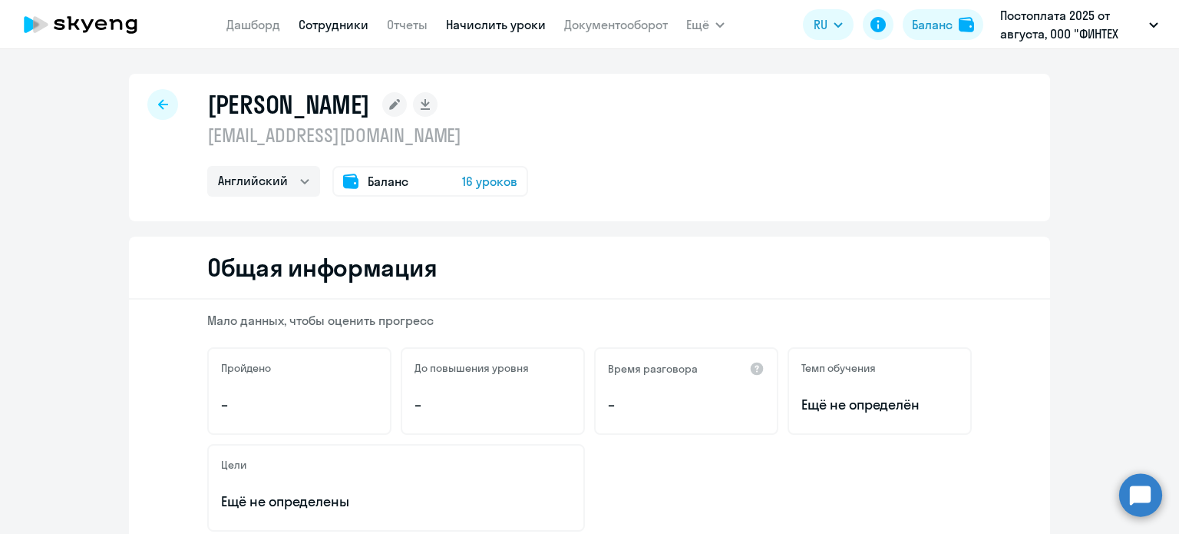 Image resolution: width=1179 pixels, height=534 pixels. What do you see at coordinates (706, 25) in the screenshot?
I see `button: Ещё` at bounding box center [706, 25].